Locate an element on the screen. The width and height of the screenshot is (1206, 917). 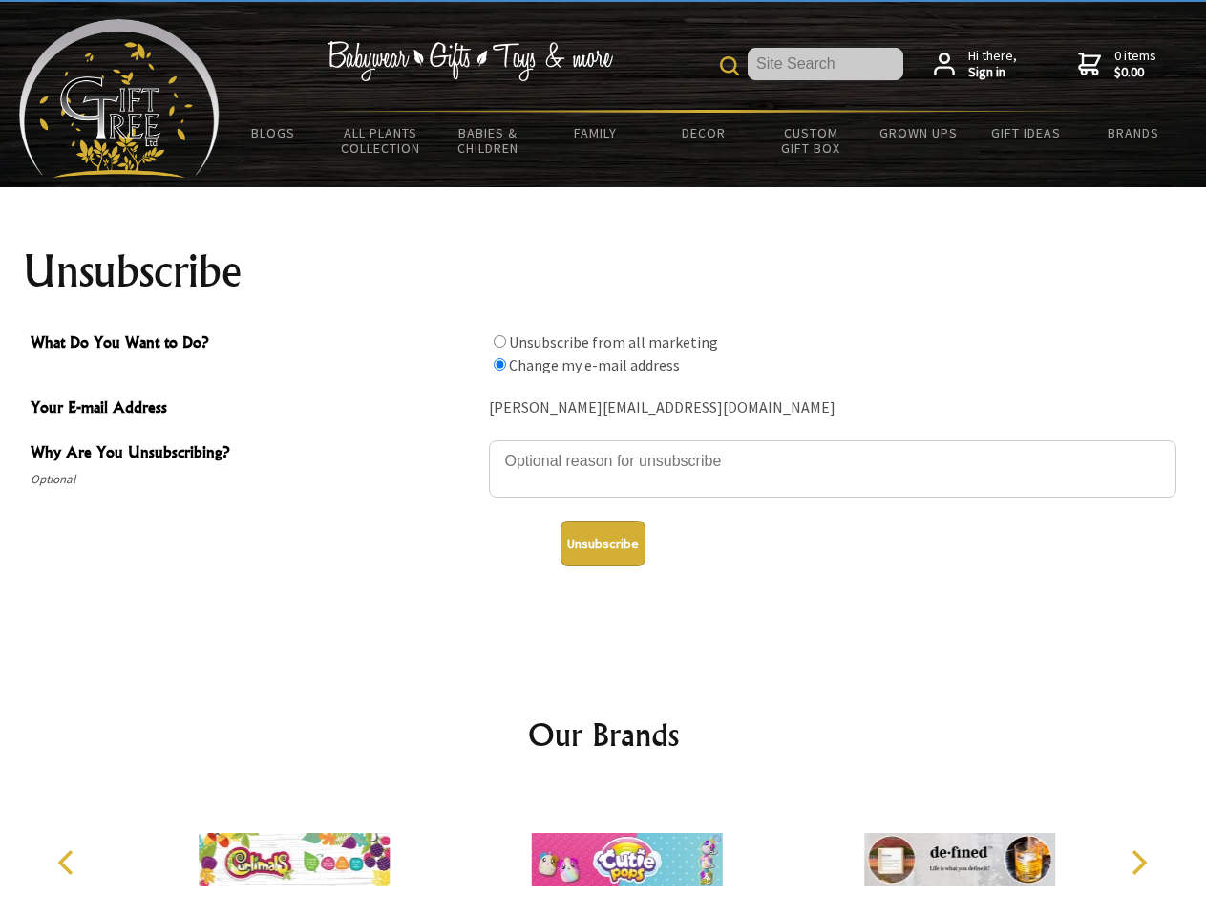
a: Babies & Children is located at coordinates (488, 140).